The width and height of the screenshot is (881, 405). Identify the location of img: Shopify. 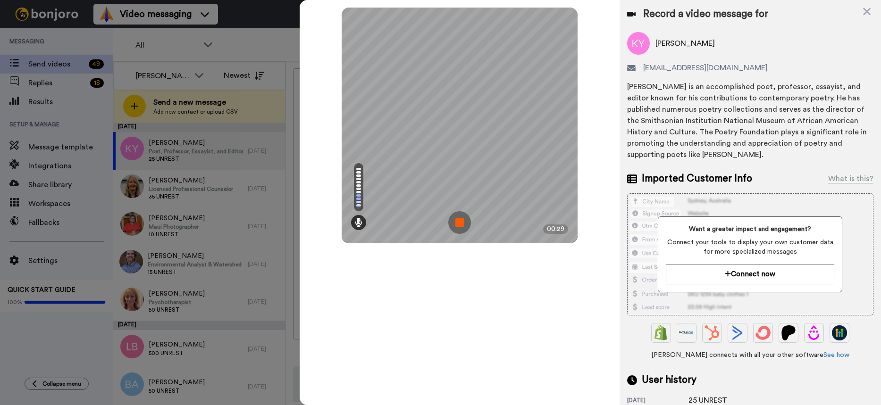
(661, 333).